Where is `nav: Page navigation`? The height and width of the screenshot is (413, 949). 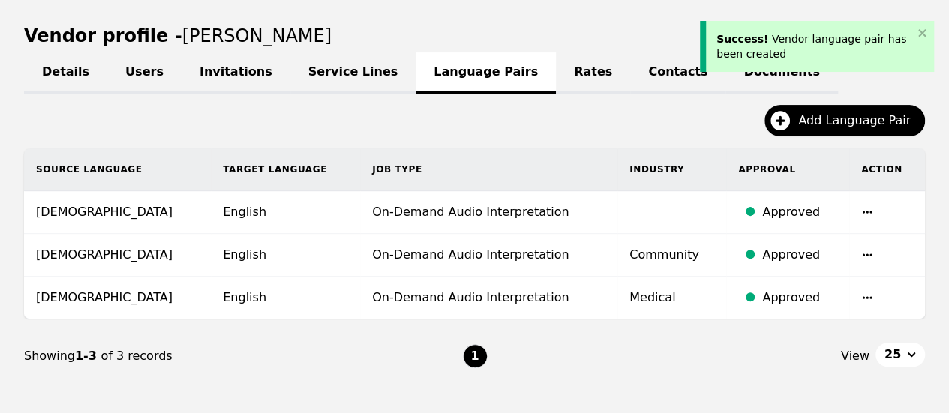
nav: Page navigation is located at coordinates (474, 356).